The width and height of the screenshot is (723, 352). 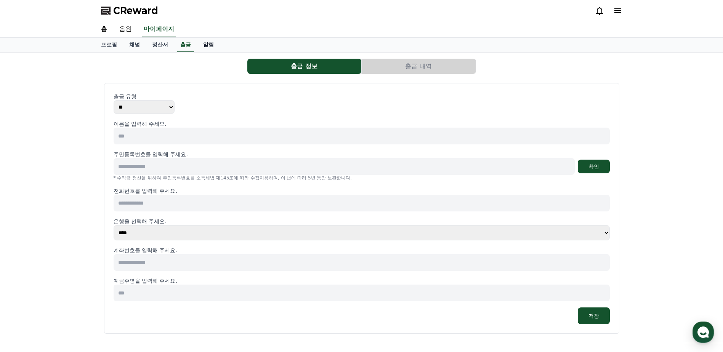 What do you see at coordinates (186, 45) in the screenshot?
I see `a: 출금` at bounding box center [186, 45].